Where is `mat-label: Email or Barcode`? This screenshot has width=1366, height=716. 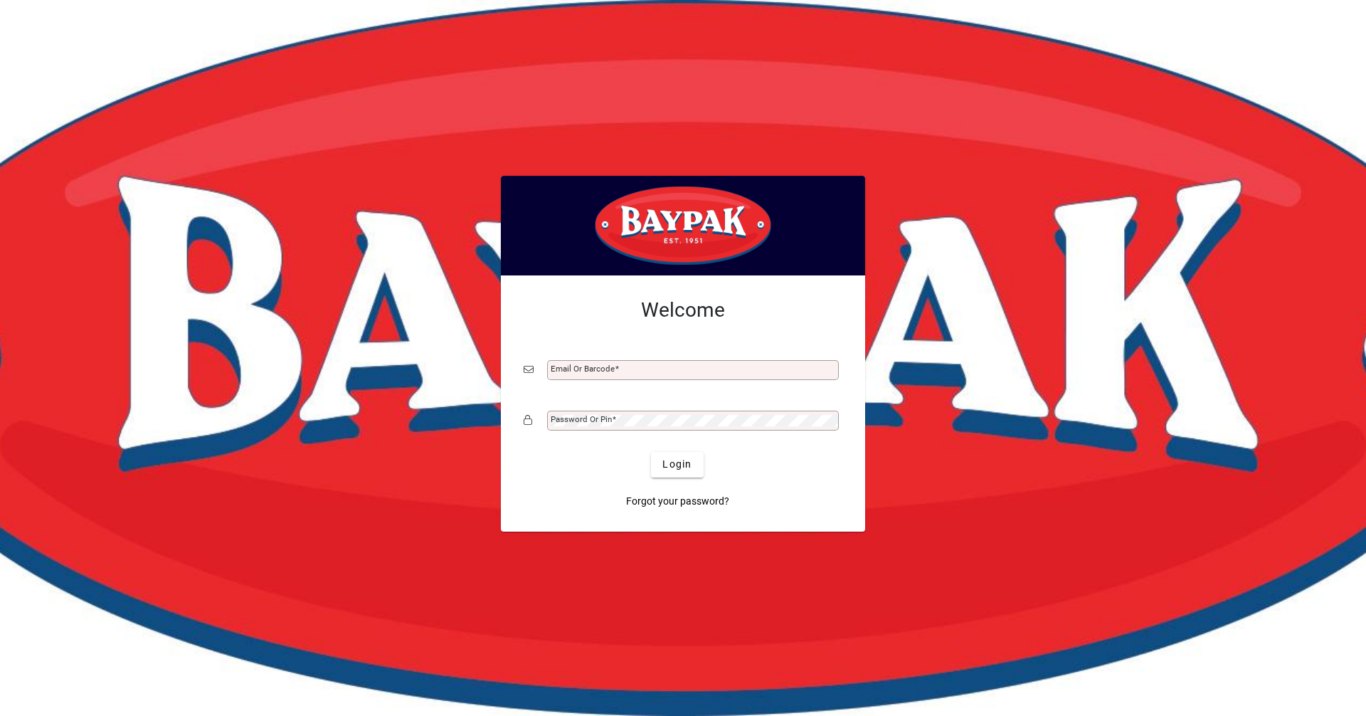 mat-label: Email or Barcode is located at coordinates (583, 369).